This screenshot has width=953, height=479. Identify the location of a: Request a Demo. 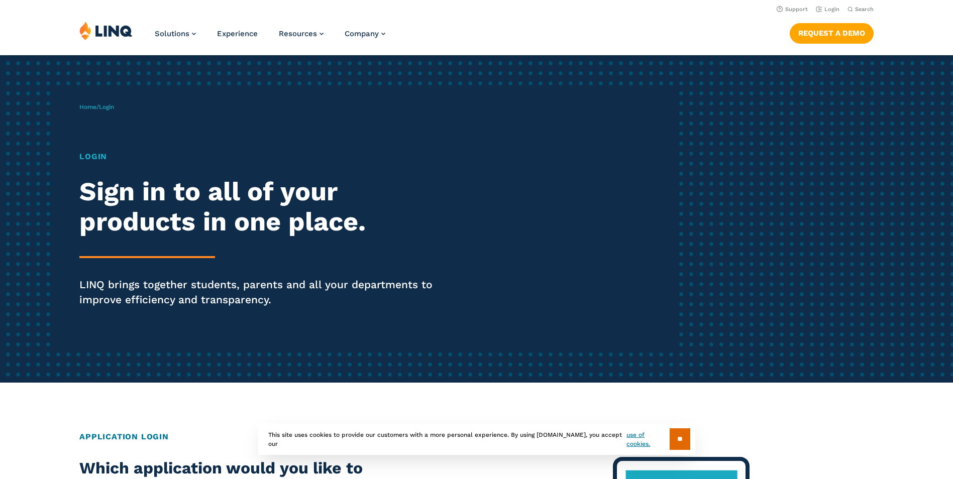
(832, 33).